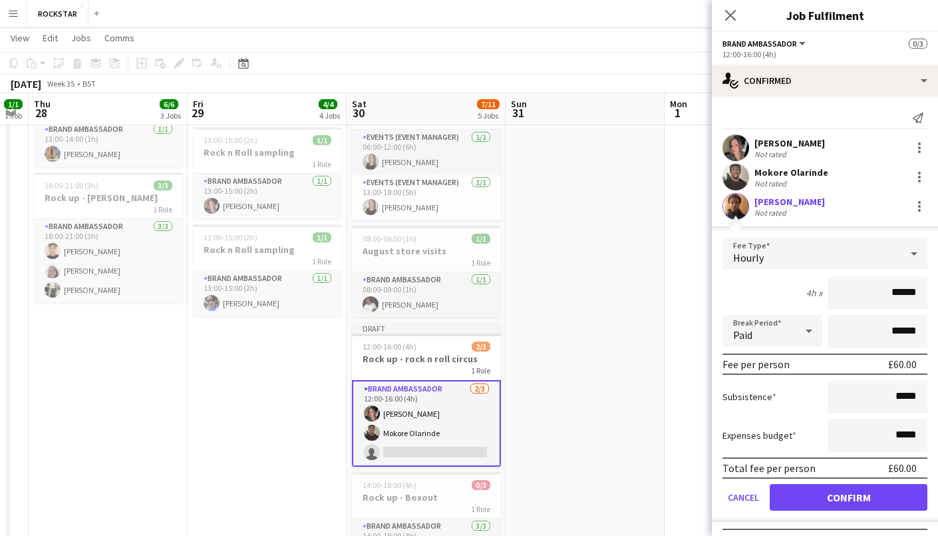  What do you see at coordinates (20, 38) in the screenshot?
I see `a: View` at bounding box center [20, 38].